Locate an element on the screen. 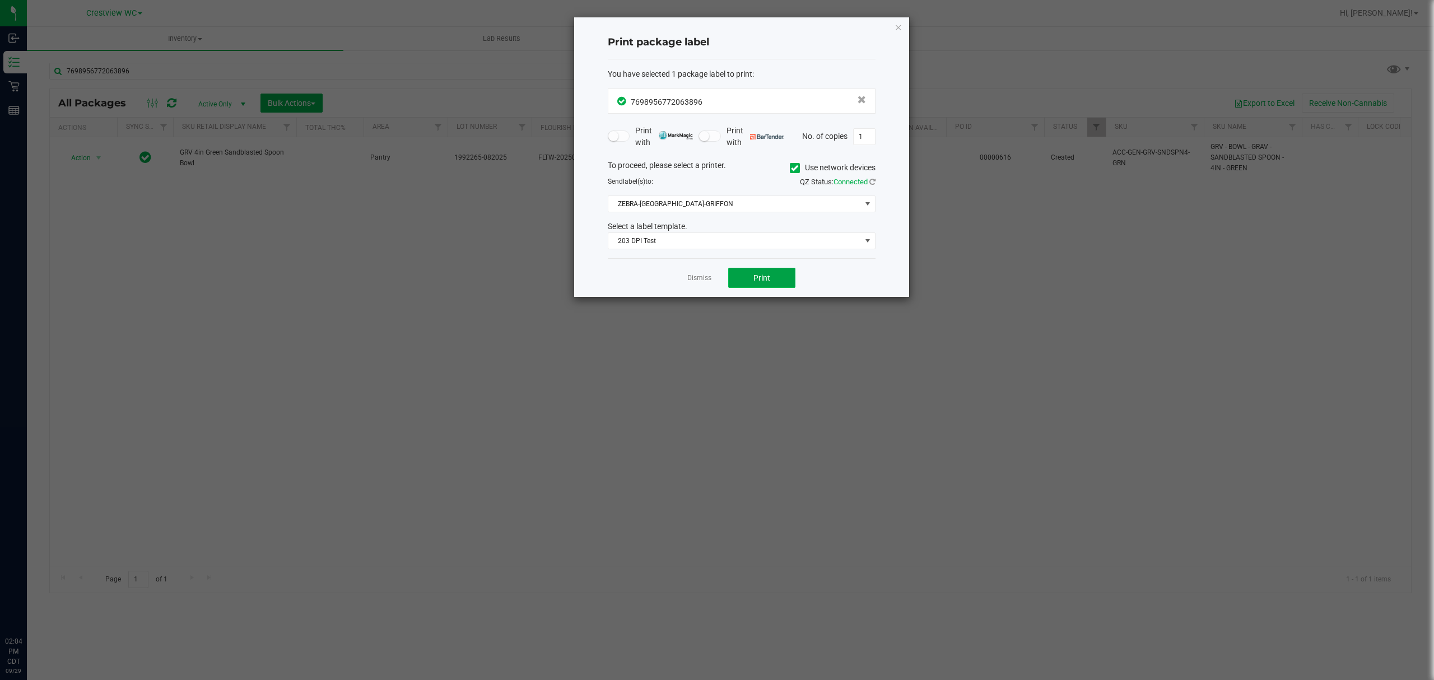  span: Connected is located at coordinates (850, 181).